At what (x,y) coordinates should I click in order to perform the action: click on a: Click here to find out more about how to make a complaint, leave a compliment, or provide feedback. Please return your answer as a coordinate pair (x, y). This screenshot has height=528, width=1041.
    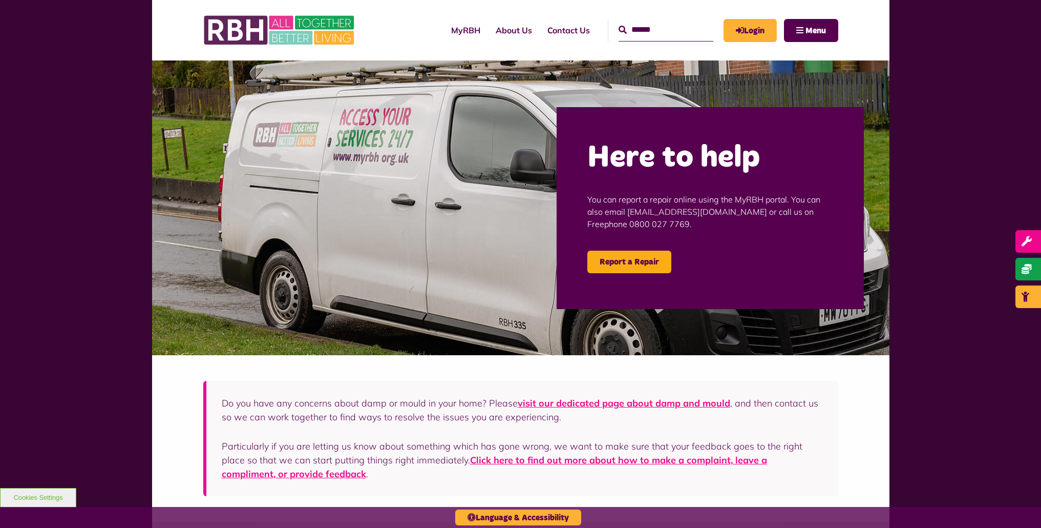
    Looking at the image, I should click on (494, 467).